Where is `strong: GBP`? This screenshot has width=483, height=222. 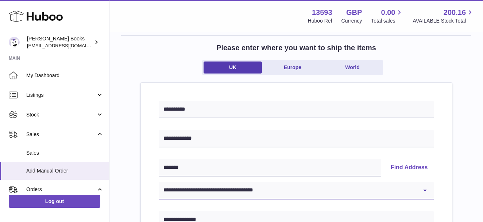
strong: GBP is located at coordinates (354, 12).